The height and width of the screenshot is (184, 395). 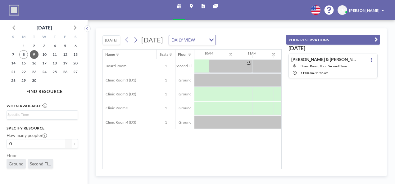 What do you see at coordinates (44, 38) in the screenshot?
I see `div: W` at bounding box center [44, 38].